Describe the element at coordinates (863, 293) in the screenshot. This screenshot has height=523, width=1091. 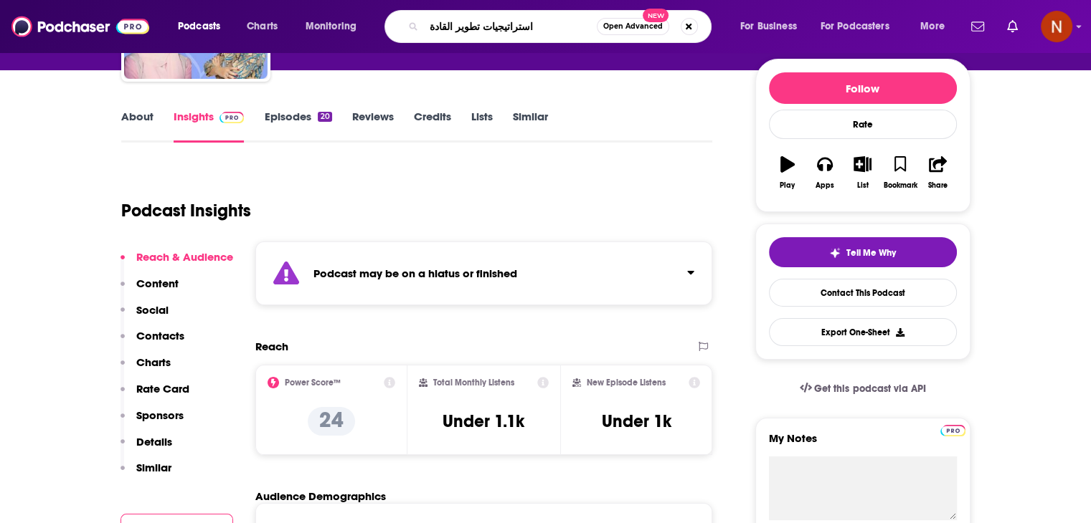
I see `a: Contact This Podcast` at that location.